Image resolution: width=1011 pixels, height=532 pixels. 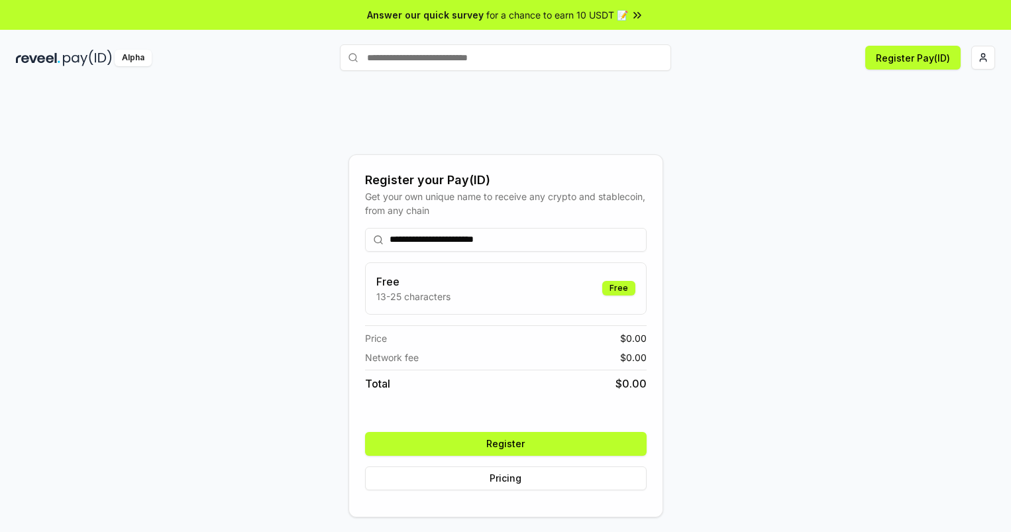 I want to click on button: Pricing, so click(x=505, y=478).